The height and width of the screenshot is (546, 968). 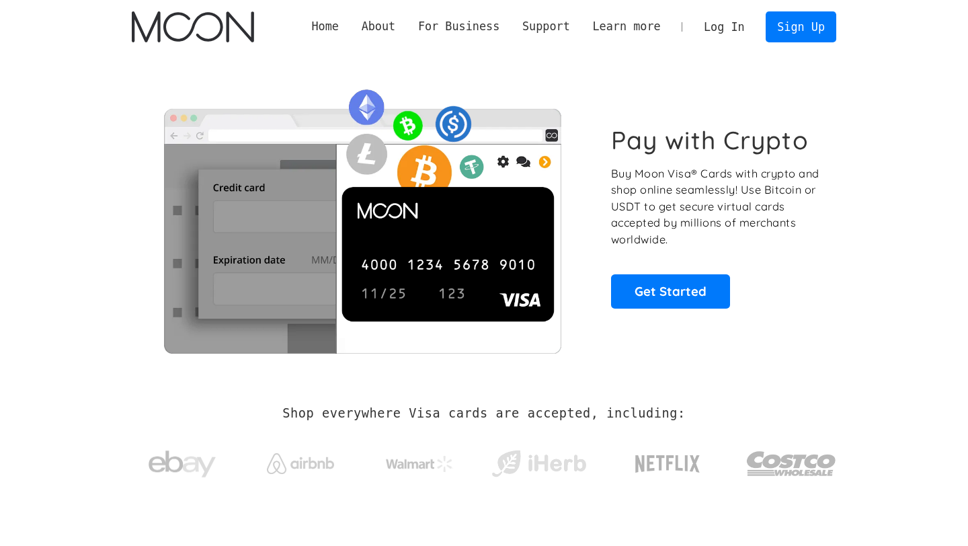 What do you see at coordinates (192, 27) in the screenshot?
I see `img: Moon Logo` at bounding box center [192, 27].